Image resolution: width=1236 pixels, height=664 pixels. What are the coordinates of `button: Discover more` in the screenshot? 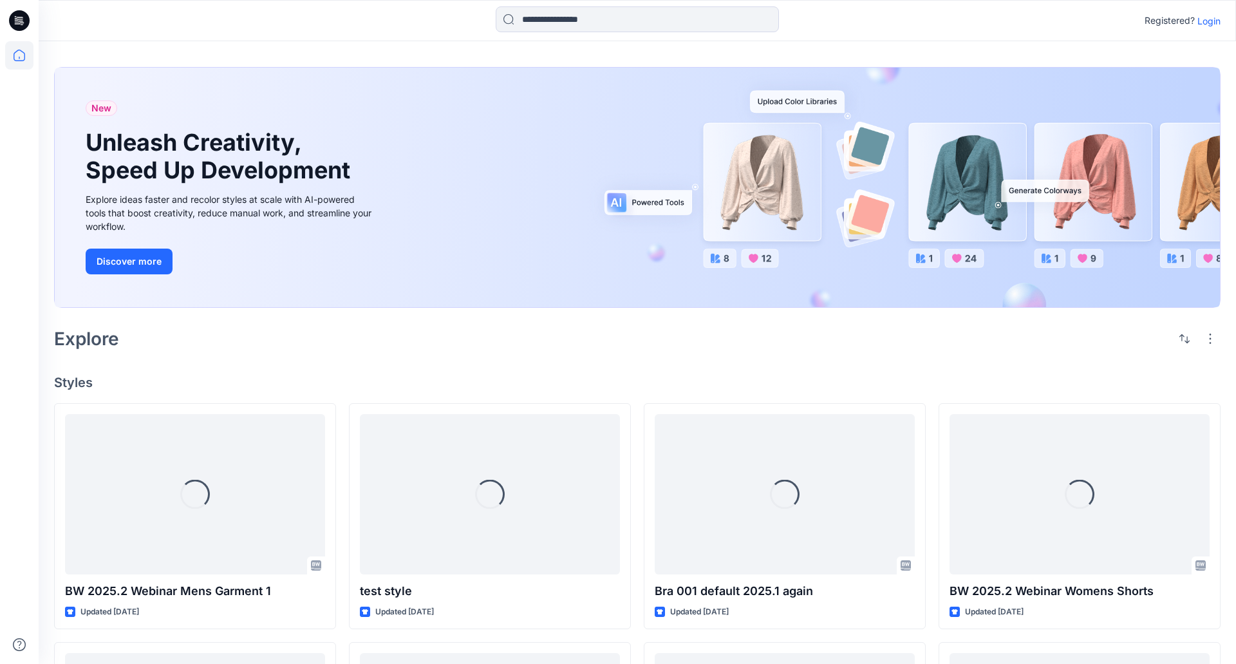 It's located at (129, 261).